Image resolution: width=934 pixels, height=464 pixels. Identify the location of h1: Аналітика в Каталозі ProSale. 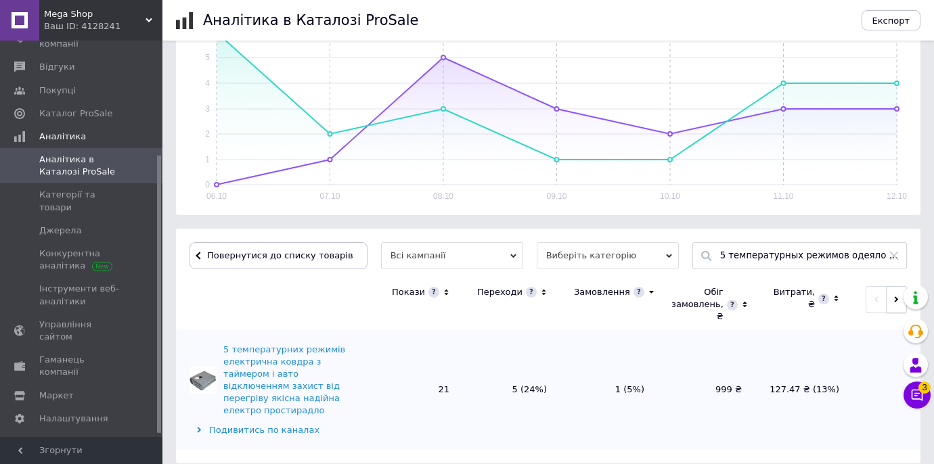
(311, 20).